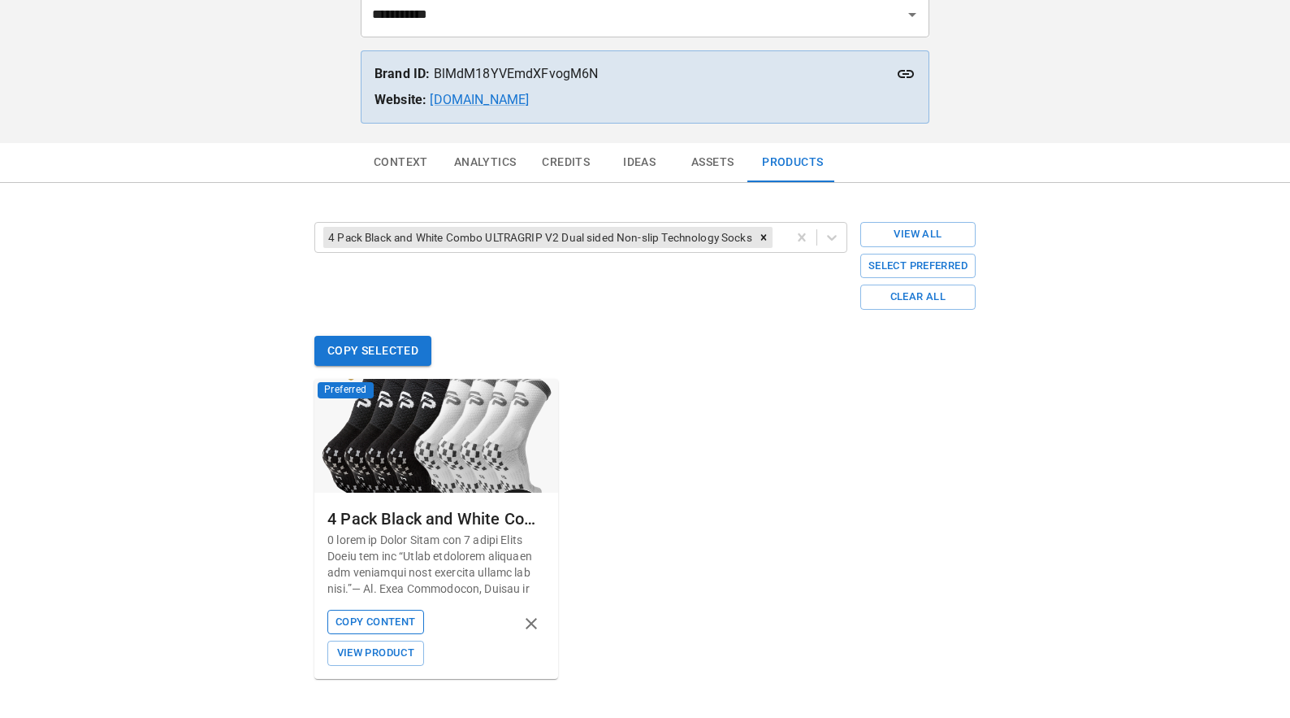 The height and width of the screenshot is (718, 1290). I want to click on span: Preferred, so click(345, 390).